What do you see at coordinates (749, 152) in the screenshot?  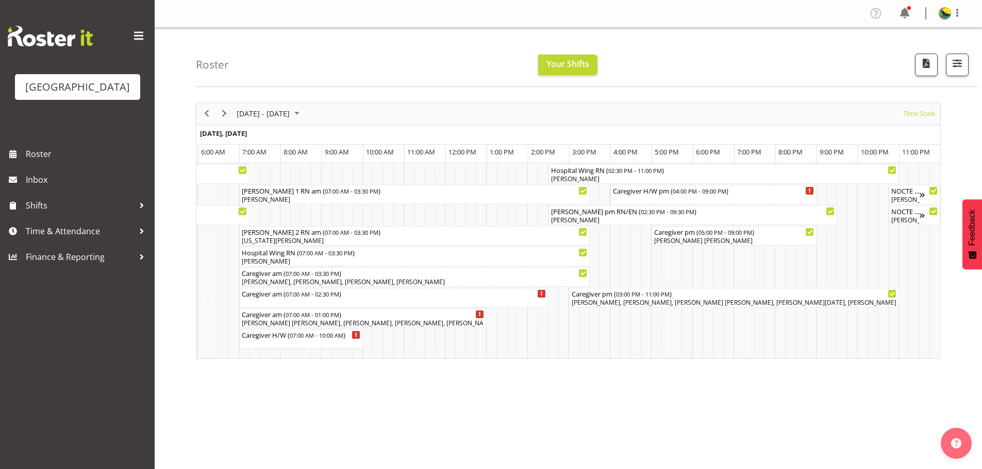 I see `span: 7:00 PM` at bounding box center [749, 152].